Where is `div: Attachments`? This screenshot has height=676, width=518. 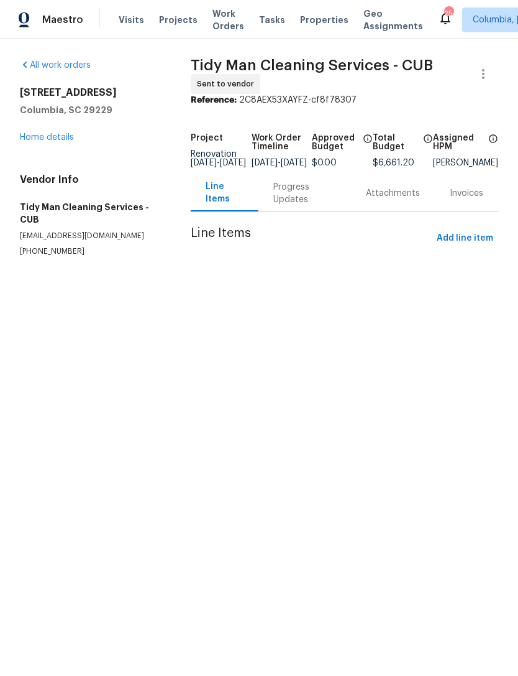 div: Attachments is located at coordinates (393, 193).